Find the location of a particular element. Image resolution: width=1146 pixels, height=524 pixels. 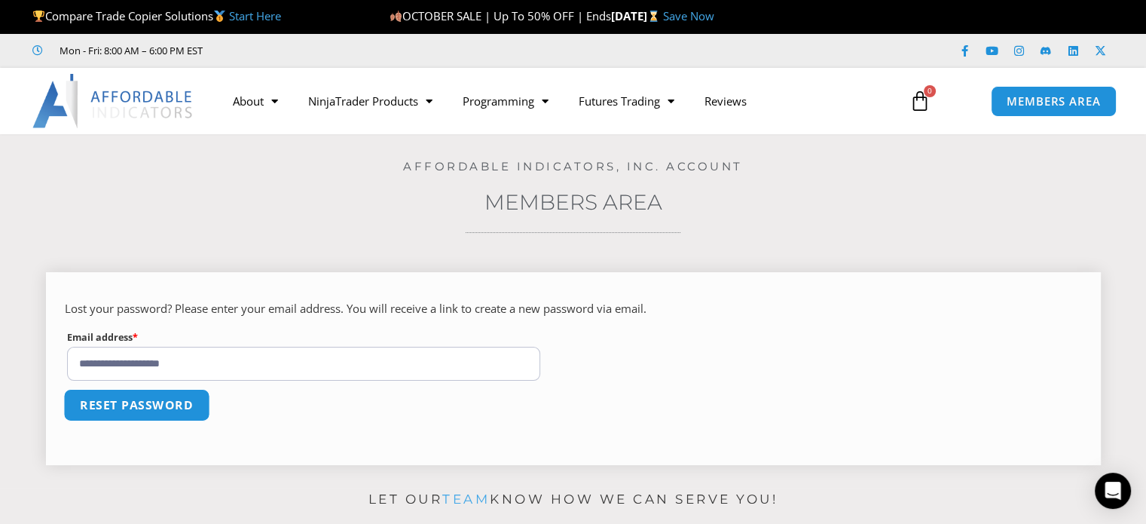

label: Email address is located at coordinates (304, 337).